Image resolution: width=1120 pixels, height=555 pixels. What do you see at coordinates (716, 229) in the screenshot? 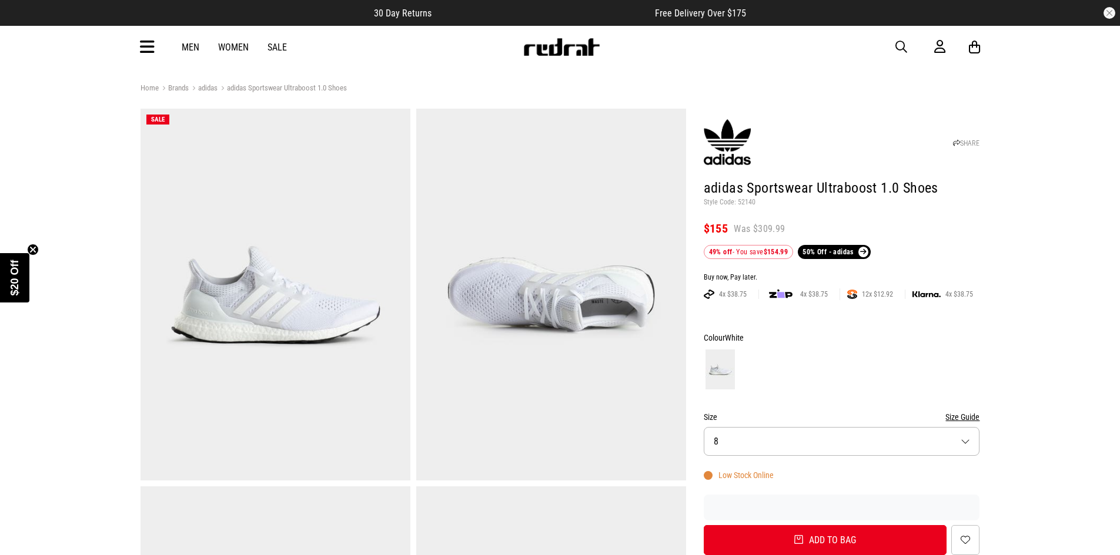
I see `span: $155` at bounding box center [716, 229].